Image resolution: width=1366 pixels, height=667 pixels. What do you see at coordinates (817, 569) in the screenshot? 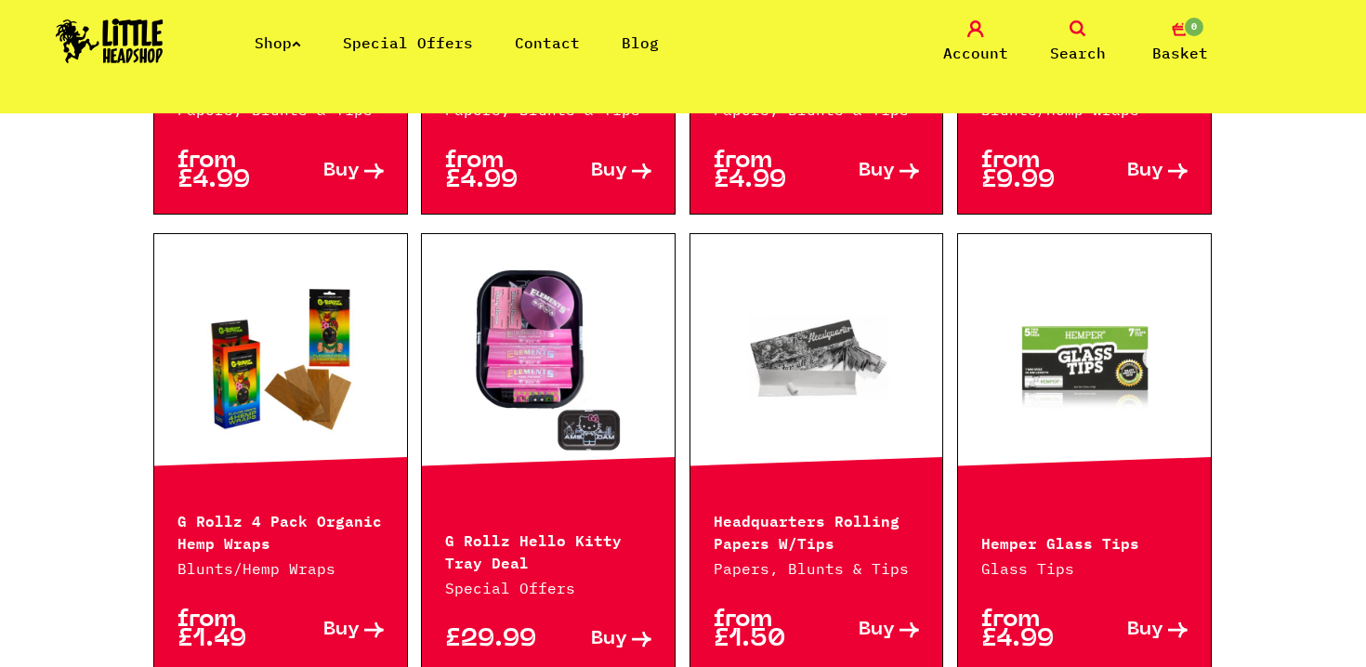
I see `p: Papers, Blunts & Tips` at bounding box center [817, 569].